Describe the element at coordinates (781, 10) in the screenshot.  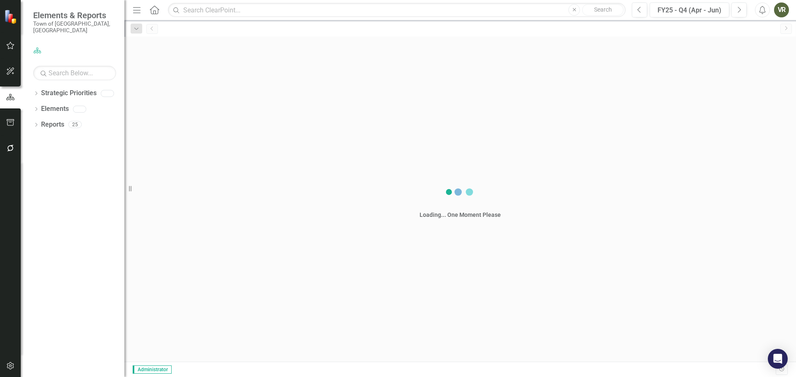
I see `div: VR` at that location.